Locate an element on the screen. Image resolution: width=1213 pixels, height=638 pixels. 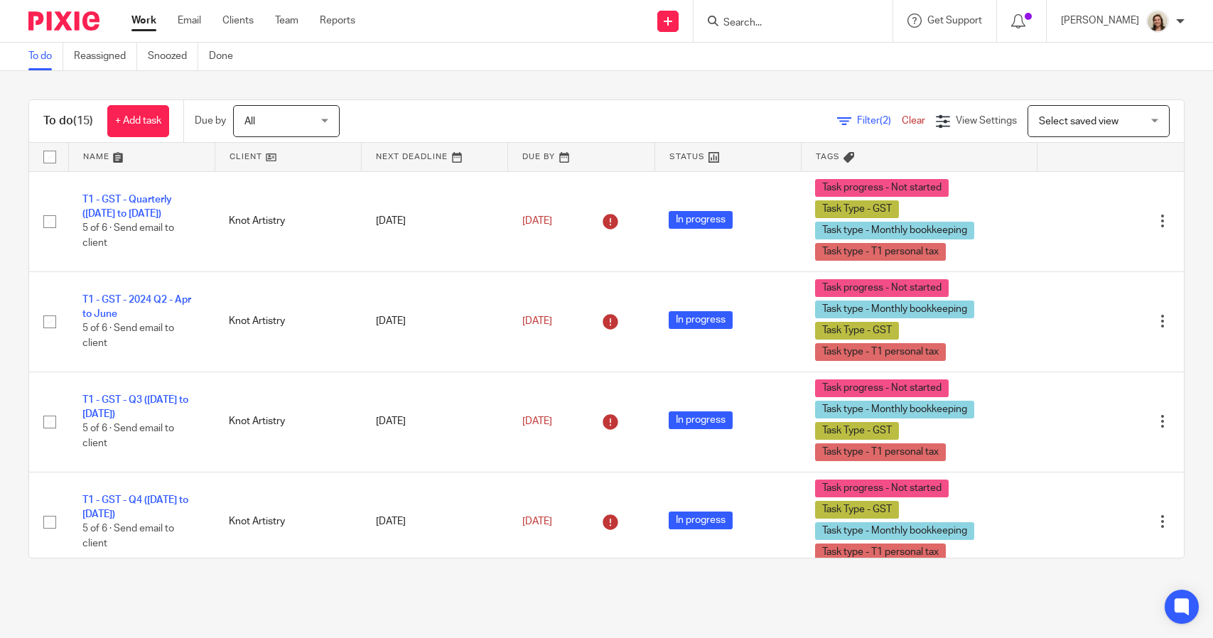
input: Search is located at coordinates (786, 23).